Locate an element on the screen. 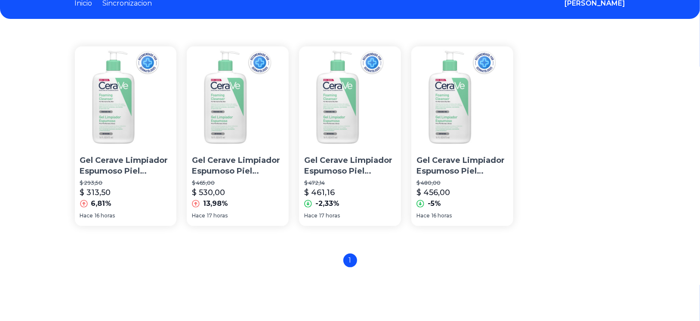 The height and width of the screenshot is (321, 700). p: $ 465,00 is located at coordinates (237, 183).